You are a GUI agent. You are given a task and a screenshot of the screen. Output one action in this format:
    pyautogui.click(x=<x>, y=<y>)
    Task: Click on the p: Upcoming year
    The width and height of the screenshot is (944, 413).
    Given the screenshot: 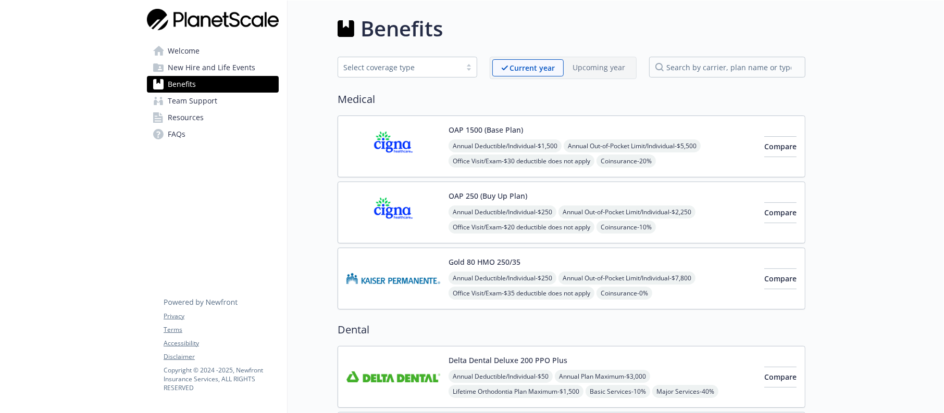 What is the action you would take?
    pyautogui.click(x=598, y=67)
    